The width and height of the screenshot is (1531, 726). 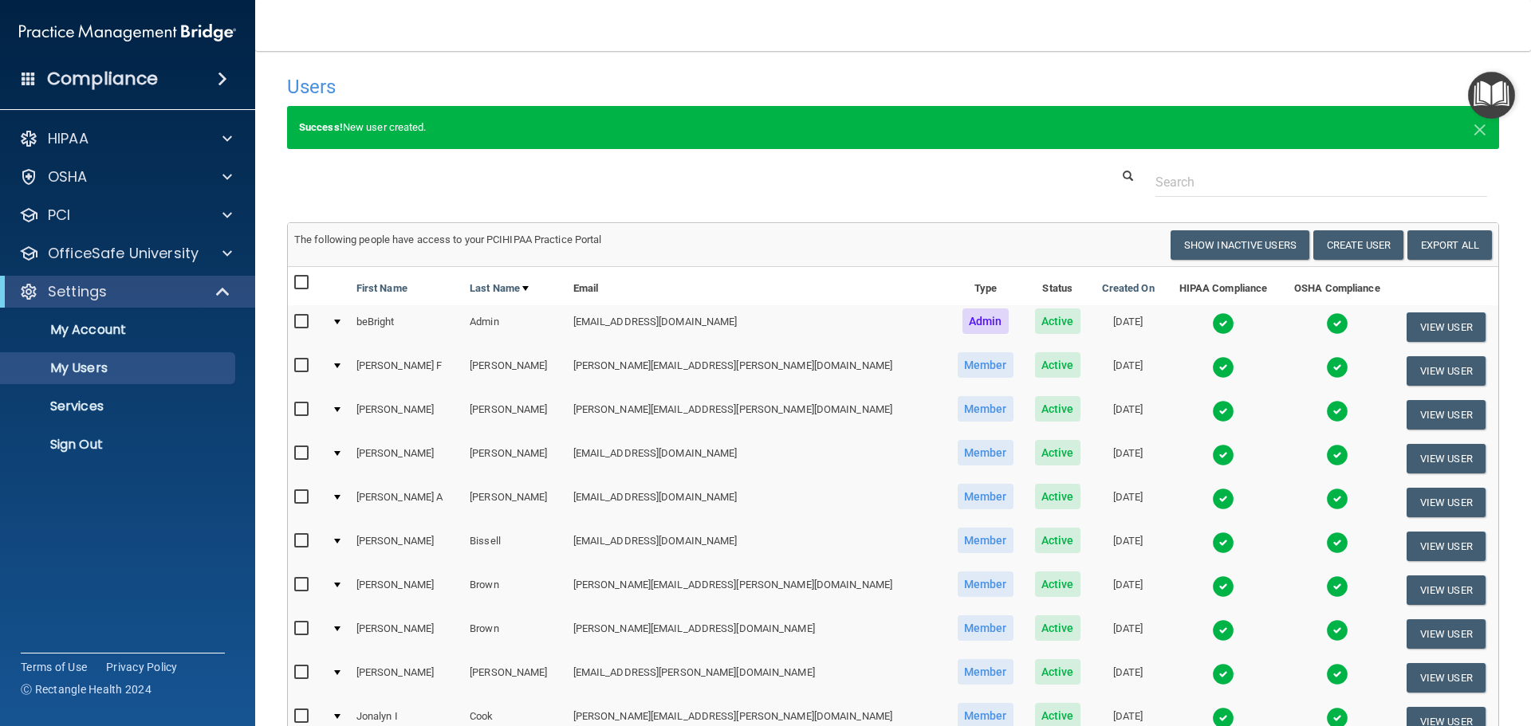 What do you see at coordinates (636, 87) in the screenshot?
I see `h4: Users` at bounding box center [636, 87].